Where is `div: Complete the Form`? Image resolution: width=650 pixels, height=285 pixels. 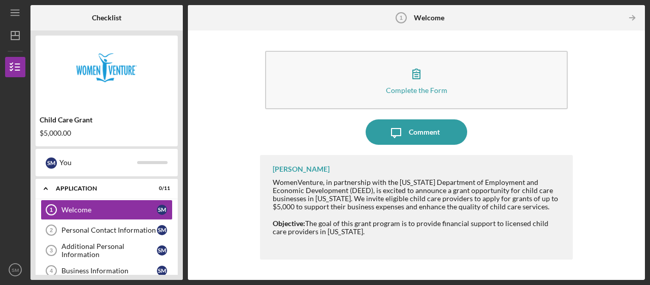 div: Complete the Form is located at coordinates (417, 90).